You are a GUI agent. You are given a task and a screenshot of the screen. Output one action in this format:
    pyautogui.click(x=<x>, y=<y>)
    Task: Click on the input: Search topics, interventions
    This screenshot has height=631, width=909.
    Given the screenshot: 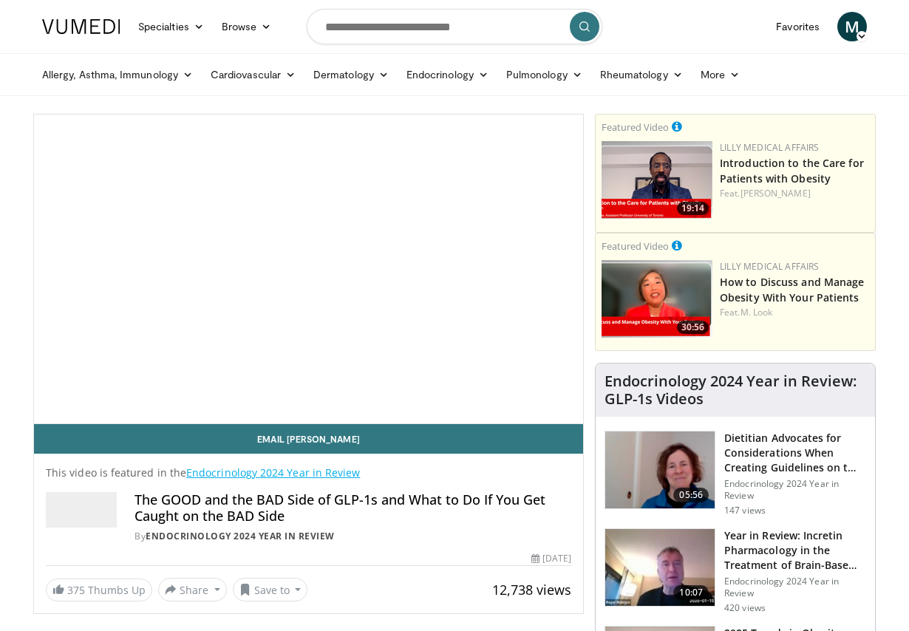 What is the action you would take?
    pyautogui.click(x=455, y=27)
    